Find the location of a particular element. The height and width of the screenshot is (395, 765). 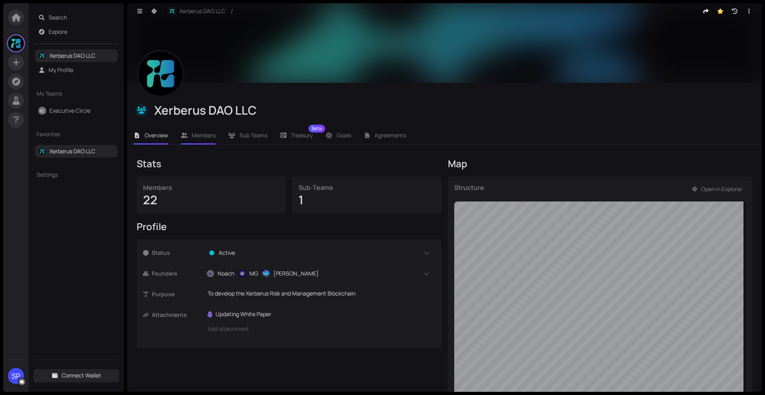

span: Noach is located at coordinates (226, 274).